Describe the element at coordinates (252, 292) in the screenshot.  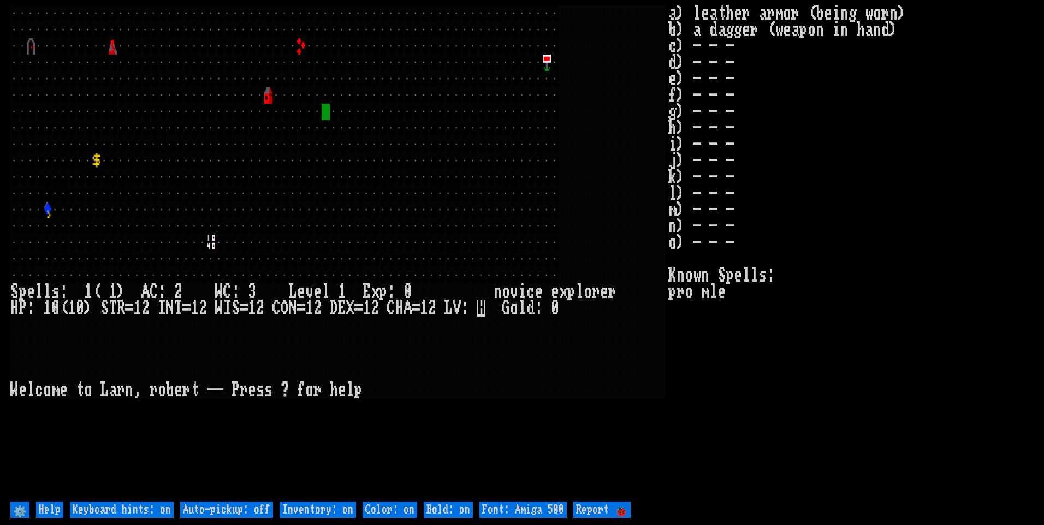
I see `div: 3` at that location.